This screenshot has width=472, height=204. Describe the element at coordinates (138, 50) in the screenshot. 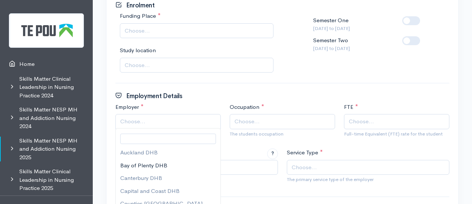

I see `label: Study location` at that location.